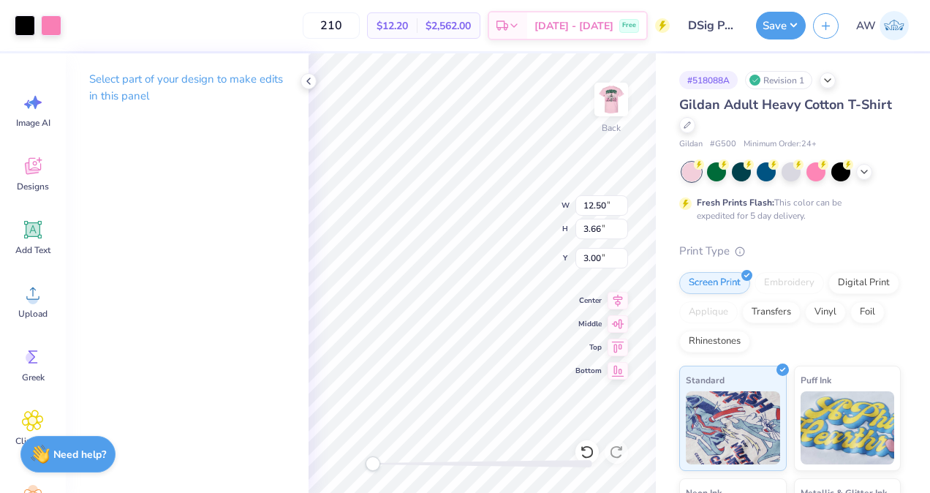 Image resolution: width=930 pixels, height=493 pixels. What do you see at coordinates (867, 312) in the screenshot?
I see `div: Foil` at bounding box center [867, 312].